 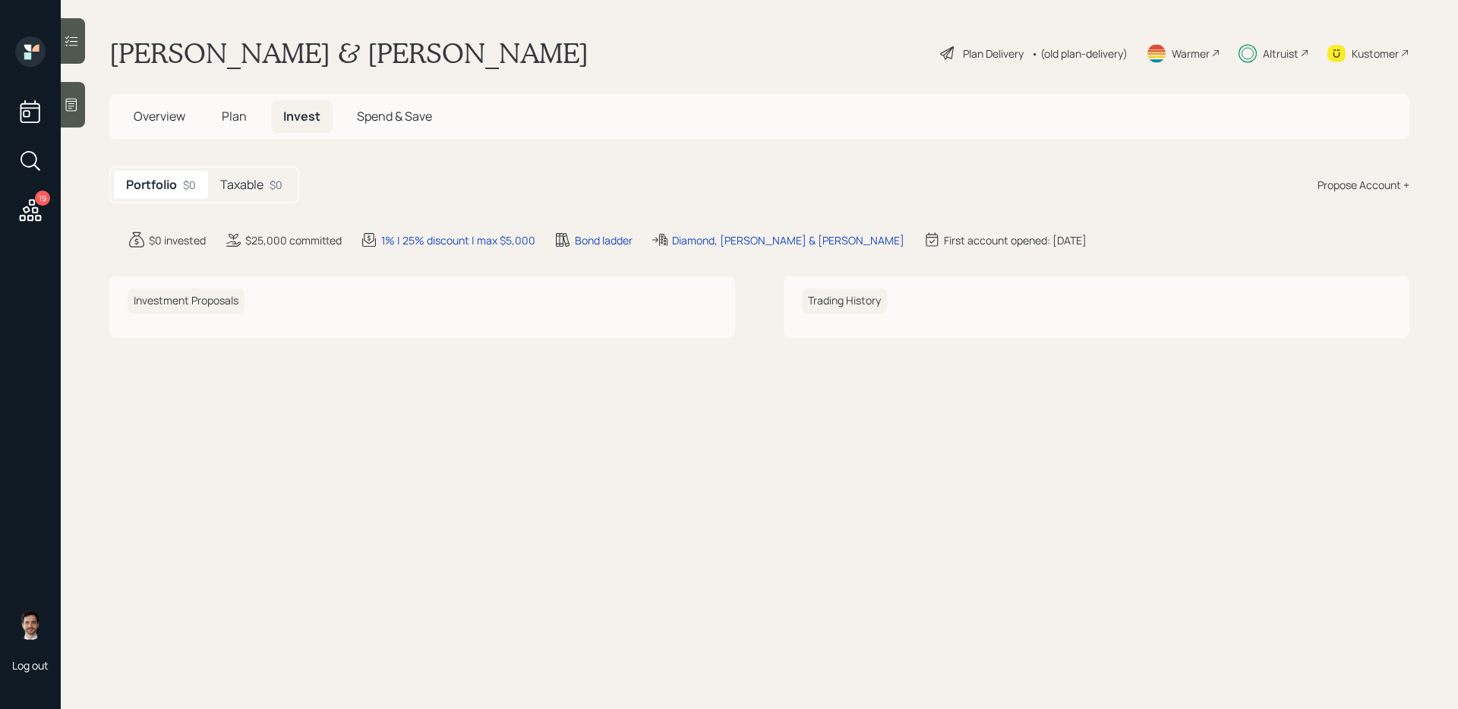 What do you see at coordinates (293, 240) in the screenshot?
I see `div: $25,000 committed` at bounding box center [293, 240].